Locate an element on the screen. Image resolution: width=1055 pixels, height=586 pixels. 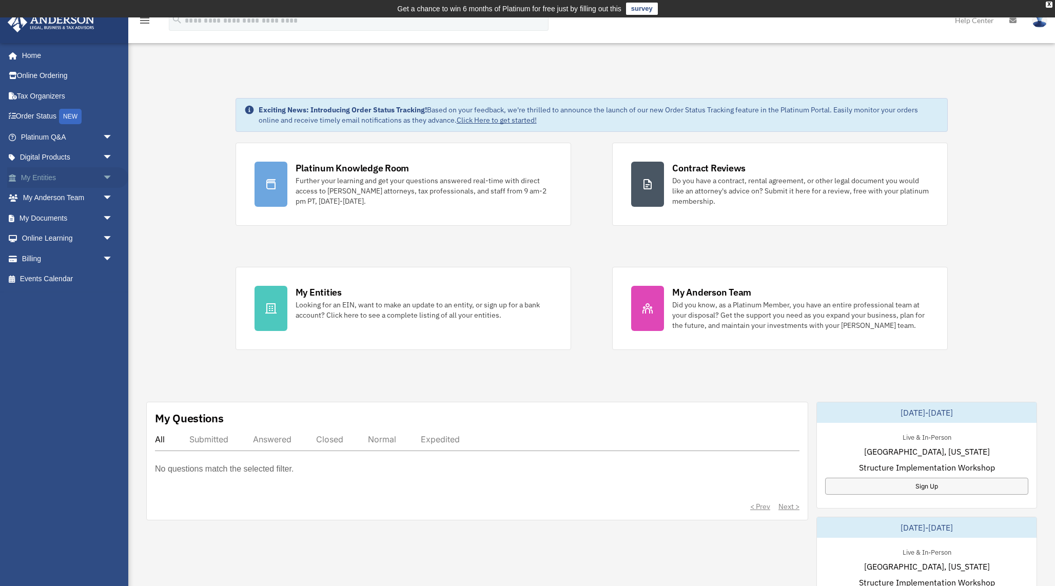
div: My Anderson Team is located at coordinates (712, 292).